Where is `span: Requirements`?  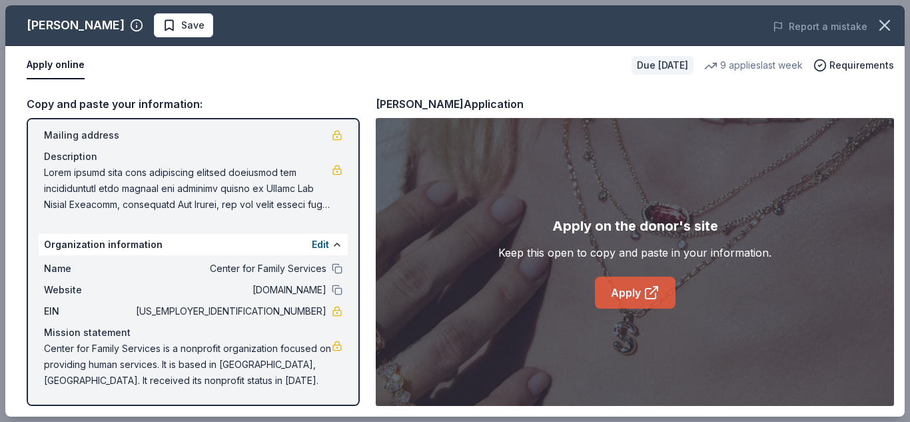 span: Requirements is located at coordinates (861, 65).